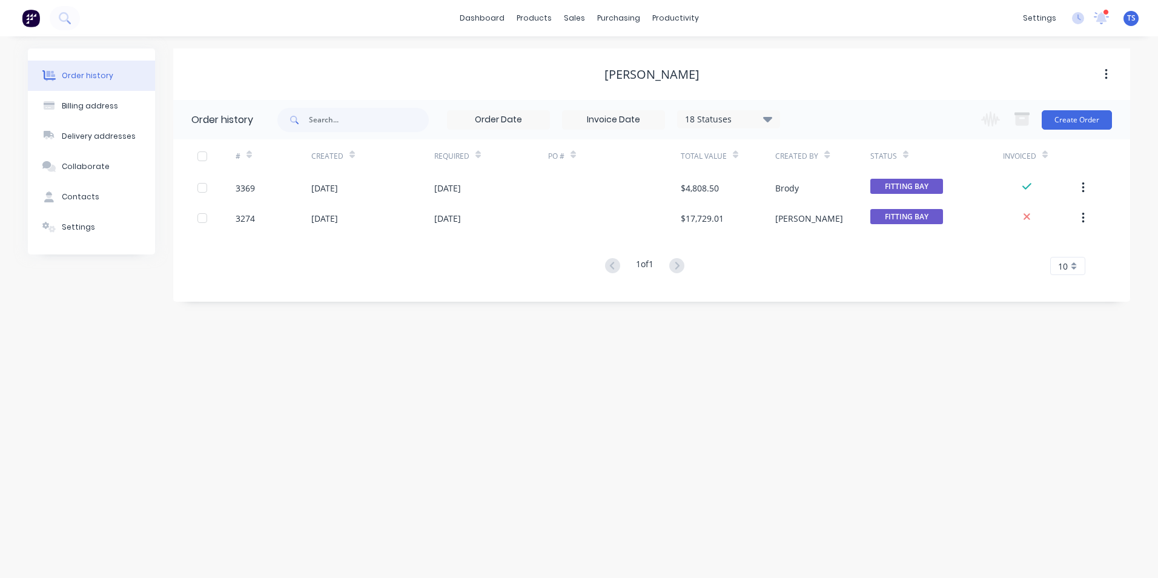 This screenshot has width=1158, height=578. What do you see at coordinates (91, 76) in the screenshot?
I see `button: Order history` at bounding box center [91, 76].